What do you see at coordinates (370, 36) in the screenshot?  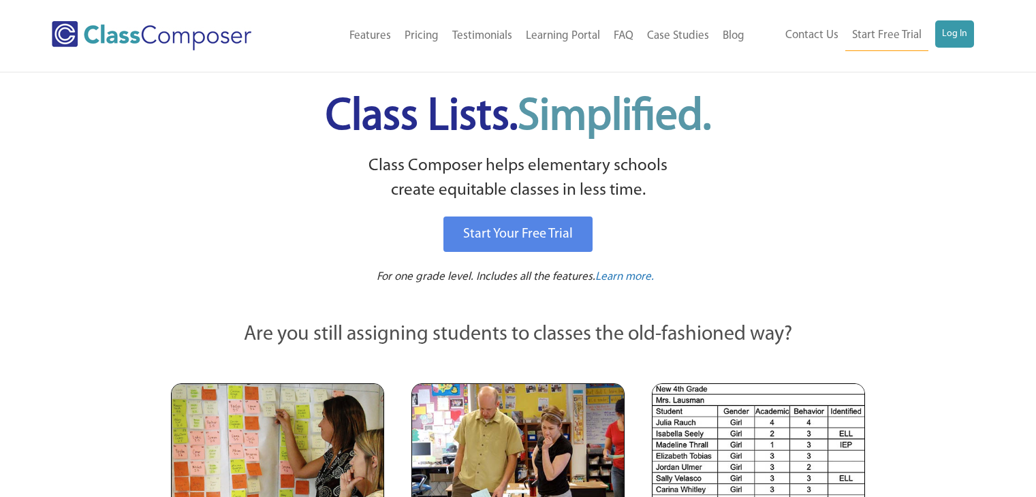 I see `a: Features` at bounding box center [370, 36].